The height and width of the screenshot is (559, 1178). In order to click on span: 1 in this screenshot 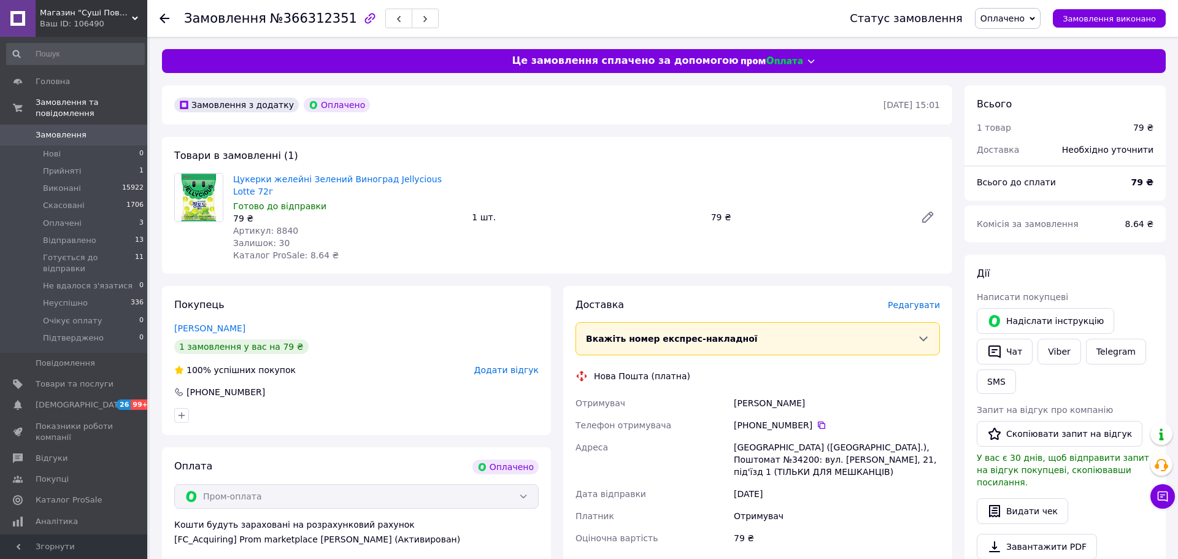, I will do `click(141, 171)`.